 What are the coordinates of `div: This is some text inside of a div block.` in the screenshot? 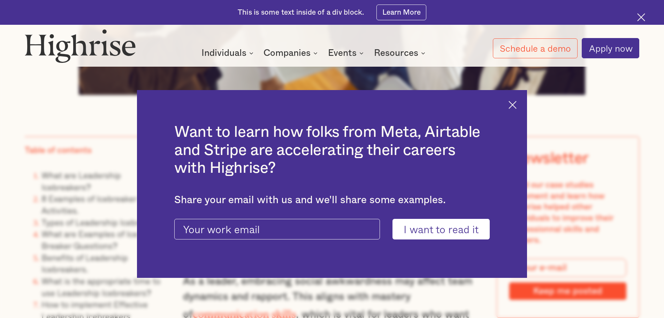 It's located at (301, 13).